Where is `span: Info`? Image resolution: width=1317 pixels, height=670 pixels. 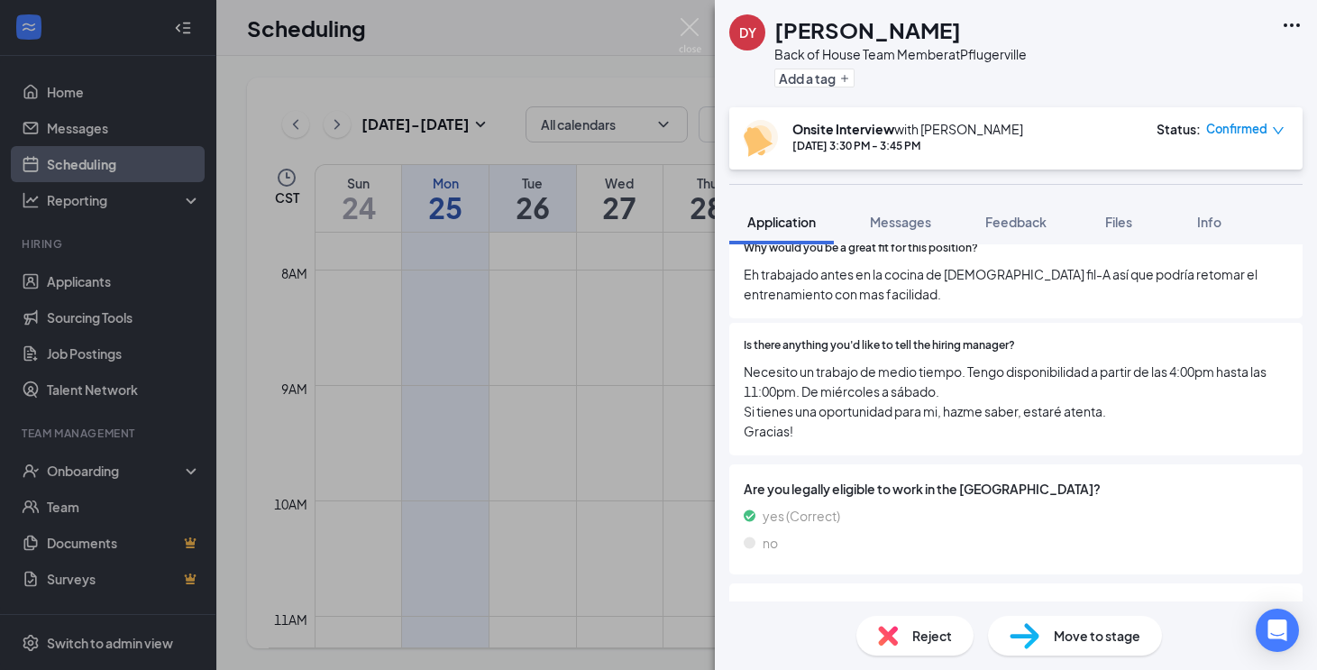 span: Info is located at coordinates (1209, 222).